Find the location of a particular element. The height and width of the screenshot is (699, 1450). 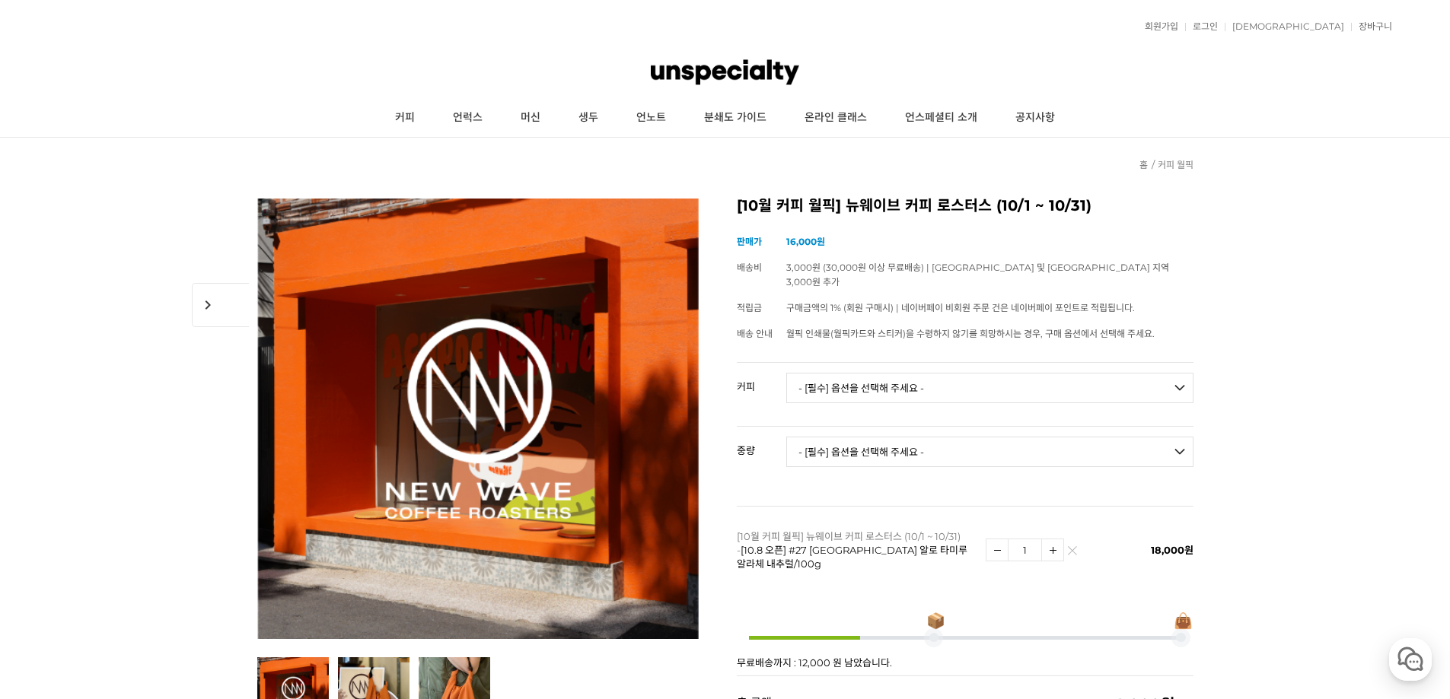

a: 머신 is located at coordinates (530, 118).